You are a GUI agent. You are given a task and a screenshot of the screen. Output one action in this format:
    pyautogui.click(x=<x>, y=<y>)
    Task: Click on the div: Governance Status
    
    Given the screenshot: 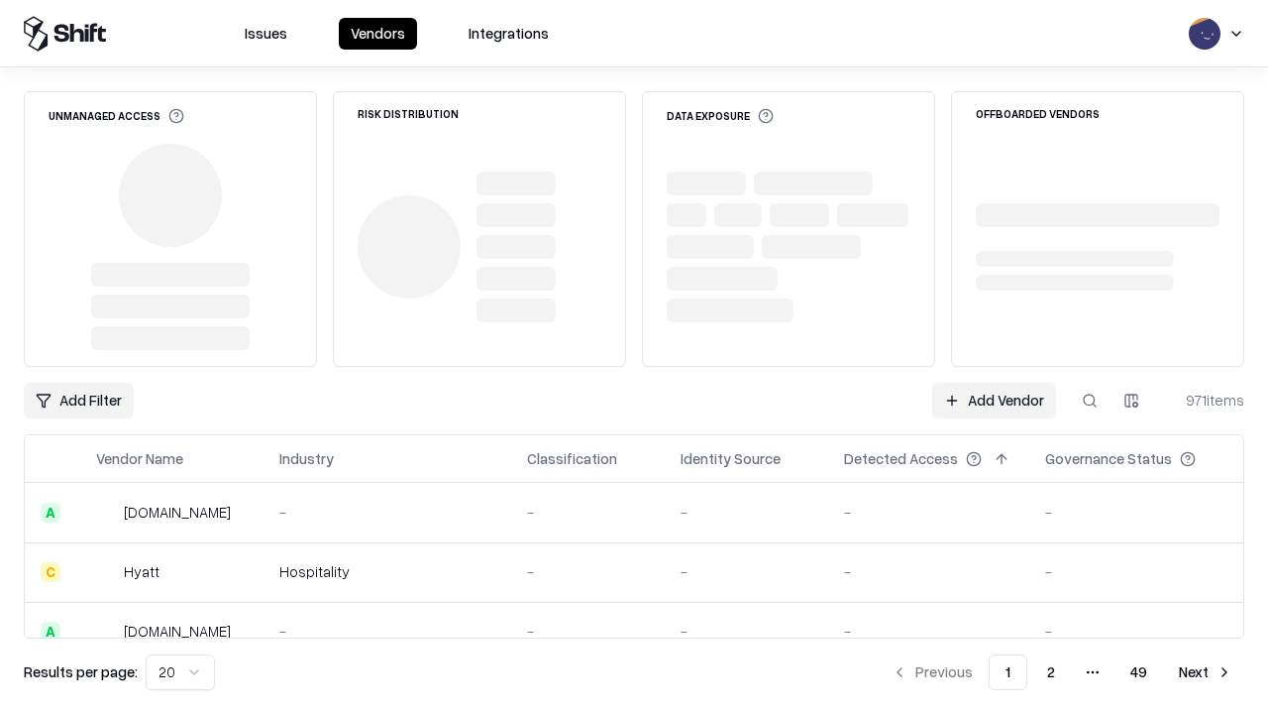 What is the action you would take?
    pyautogui.click(x=1109, y=458)
    